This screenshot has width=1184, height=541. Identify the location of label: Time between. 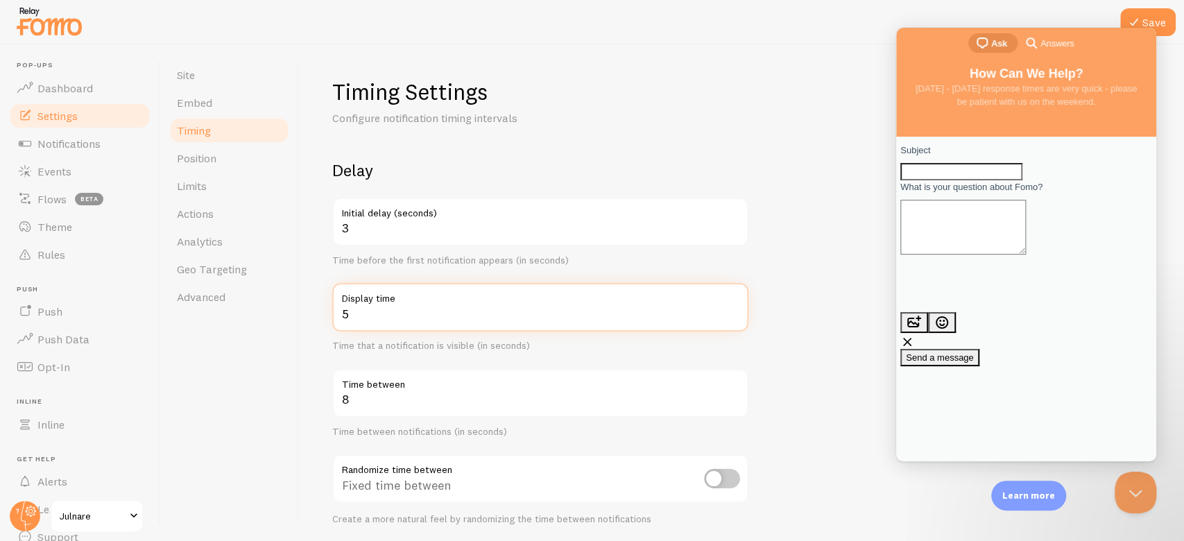
(540, 381).